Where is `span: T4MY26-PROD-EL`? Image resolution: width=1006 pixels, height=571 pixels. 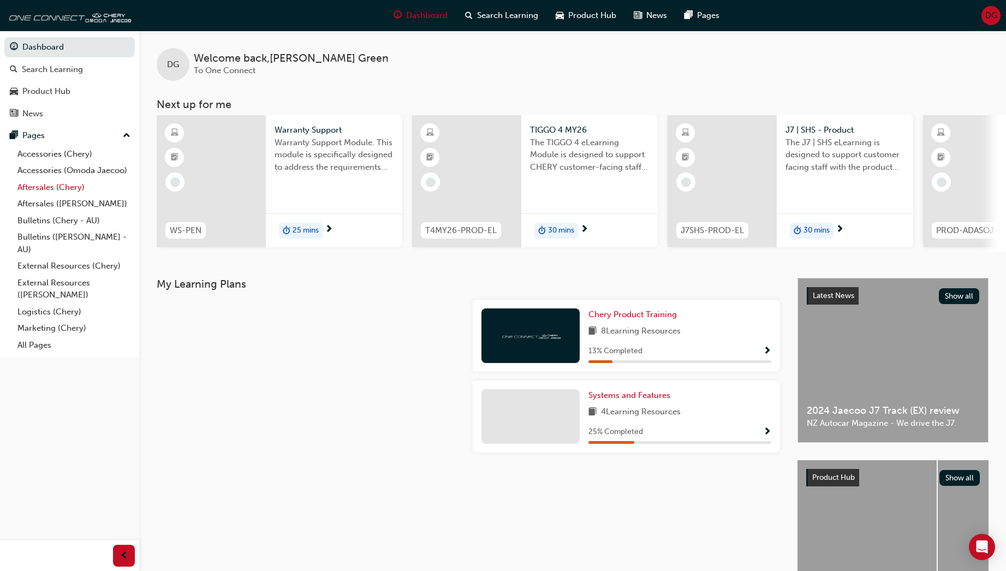
span: T4MY26-PROD-EL is located at coordinates (461, 230).